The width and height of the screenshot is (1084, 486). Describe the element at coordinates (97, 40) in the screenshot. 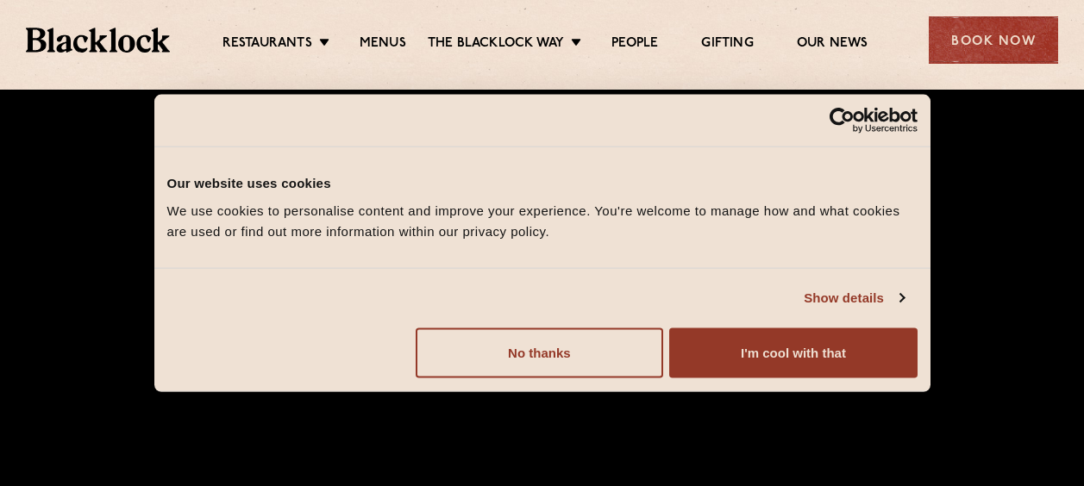

I see `img: BL_Textured_Logo-footer-cropped.svg` at that location.